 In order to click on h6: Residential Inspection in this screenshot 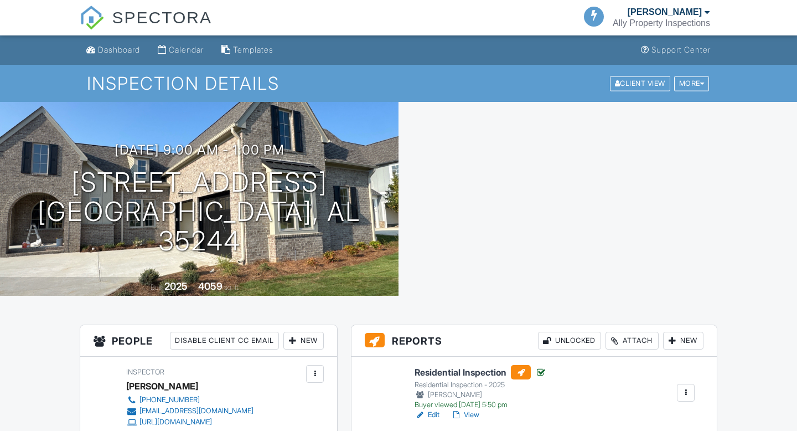, I will do `click(481, 372)`.